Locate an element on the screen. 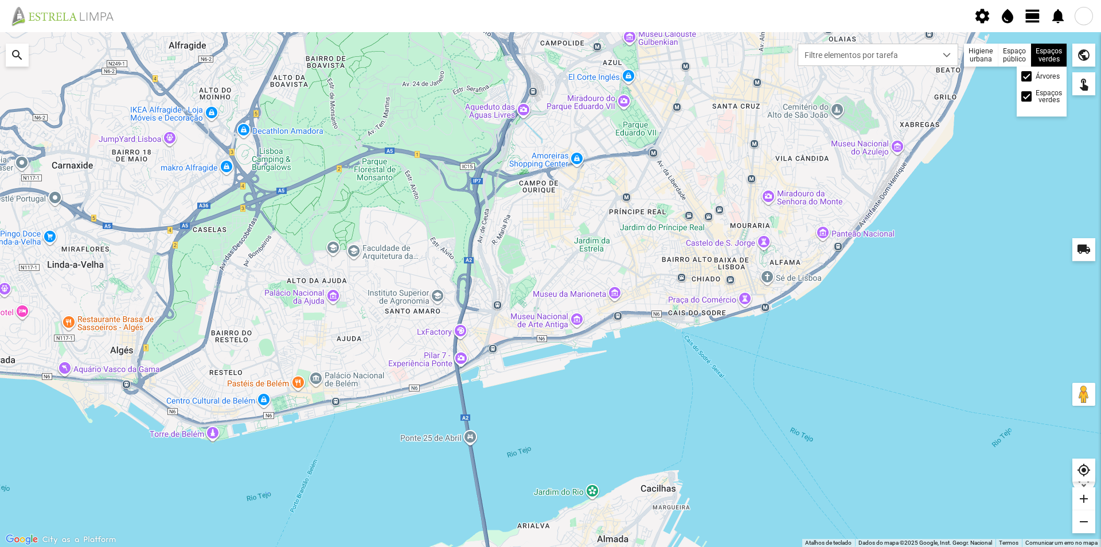 This screenshot has height=547, width=1101. a: Termos (abre num novo separador) is located at coordinates (1009, 542).